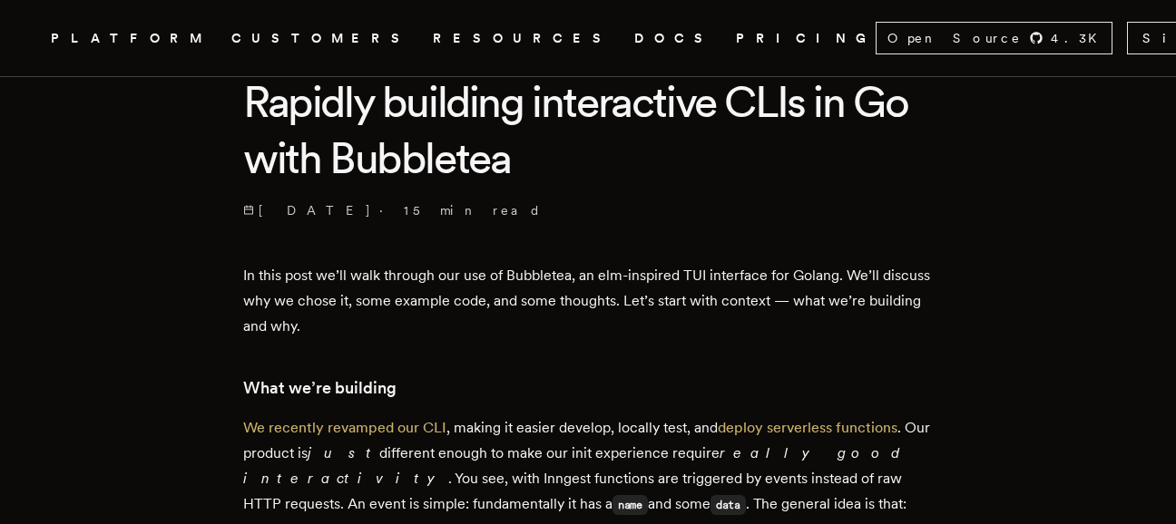  Describe the element at coordinates (674, 38) in the screenshot. I see `a: DOCS` at that location.